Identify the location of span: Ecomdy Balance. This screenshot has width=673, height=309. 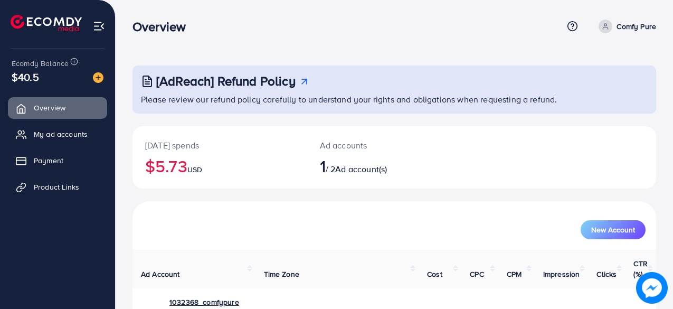
(40, 63).